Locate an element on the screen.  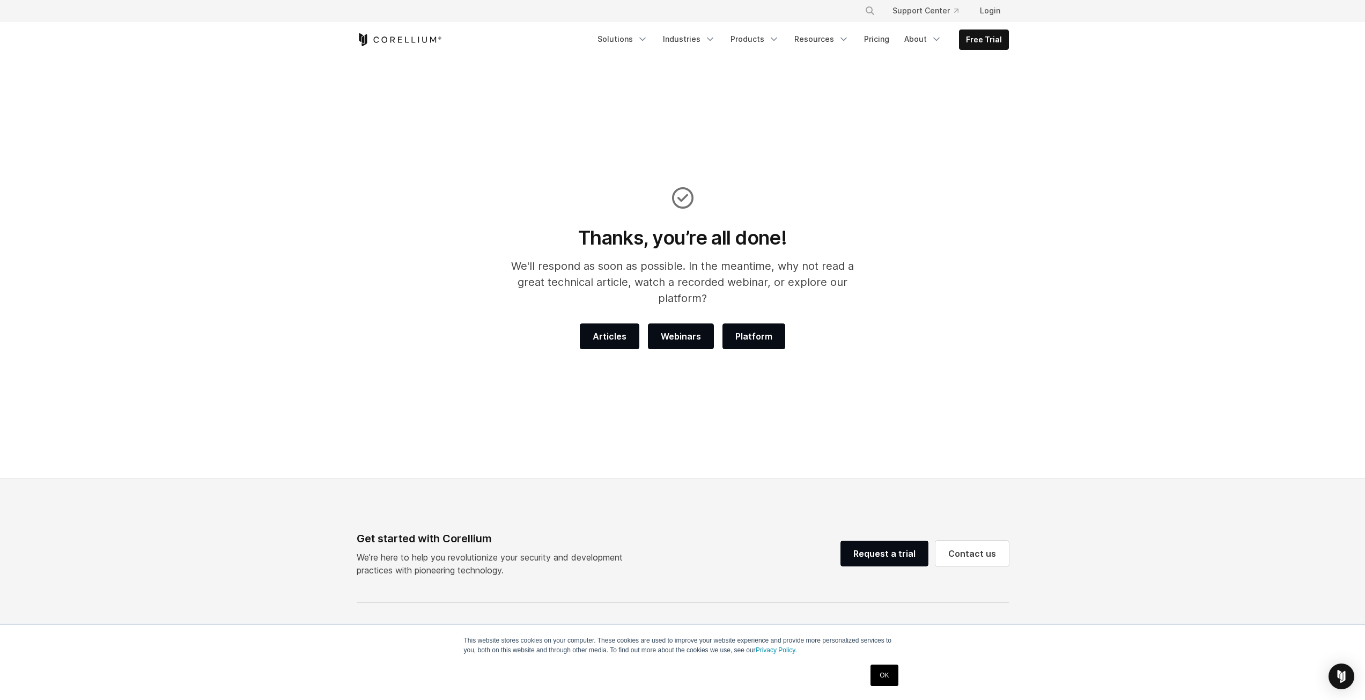
a: Login is located at coordinates (990, 11).